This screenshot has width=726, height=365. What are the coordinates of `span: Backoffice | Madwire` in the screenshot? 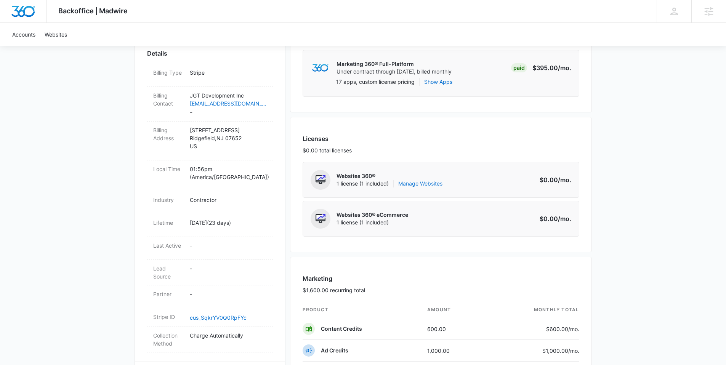 It's located at (93, 11).